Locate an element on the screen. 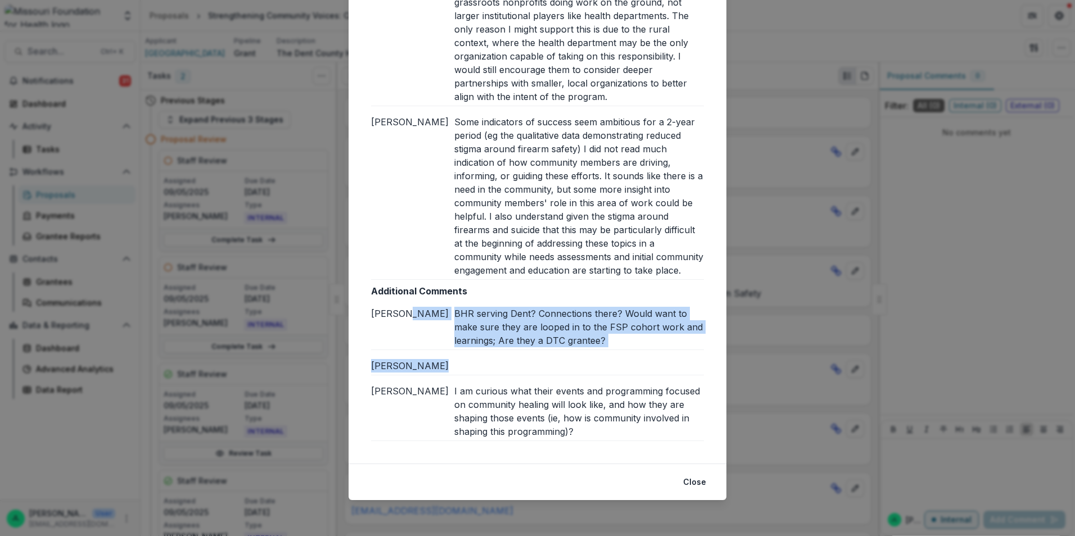 Image resolution: width=1075 pixels, height=536 pixels. div: Some indicators of success seem ambitious for a 2-year period (eg the qualitative data demonstrat... is located at coordinates (579, 196).